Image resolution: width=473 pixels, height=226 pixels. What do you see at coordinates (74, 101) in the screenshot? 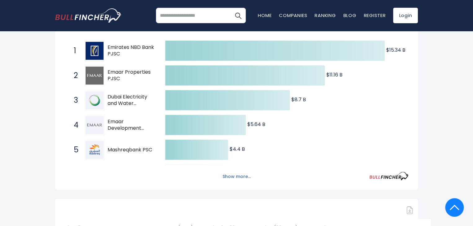
I see `span: 3` at bounding box center [74, 101].